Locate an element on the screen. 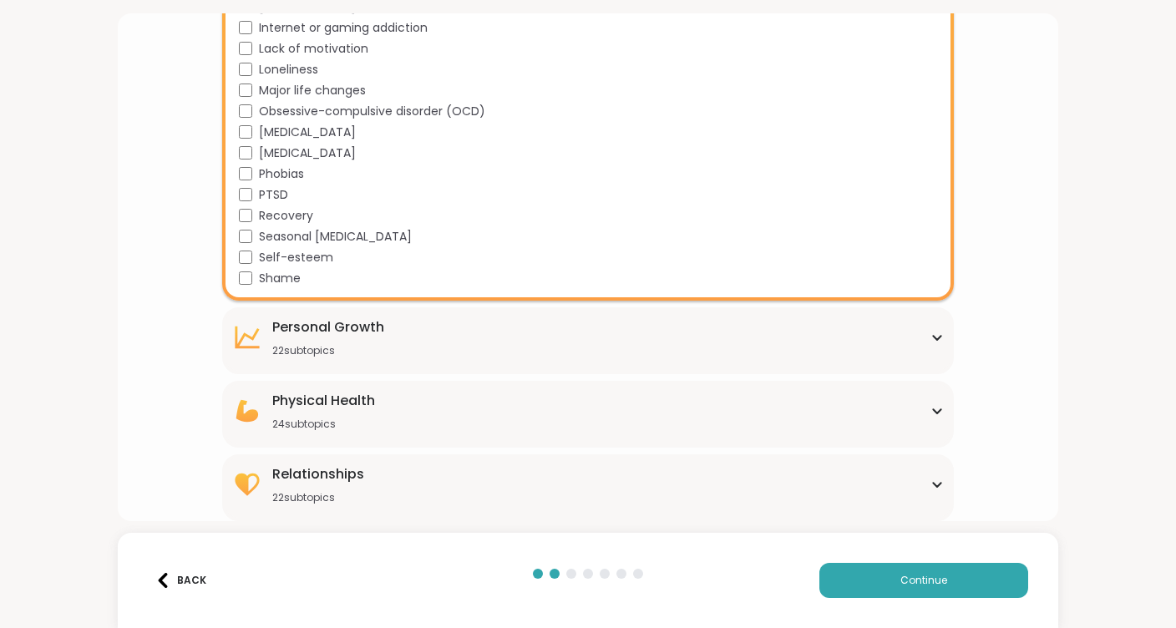 The image size is (1176, 628). span: Major life changes is located at coordinates (312, 90).